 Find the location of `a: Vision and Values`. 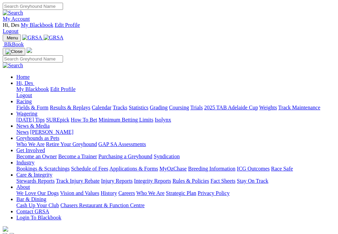

a: Vision and Values is located at coordinates (79, 193).